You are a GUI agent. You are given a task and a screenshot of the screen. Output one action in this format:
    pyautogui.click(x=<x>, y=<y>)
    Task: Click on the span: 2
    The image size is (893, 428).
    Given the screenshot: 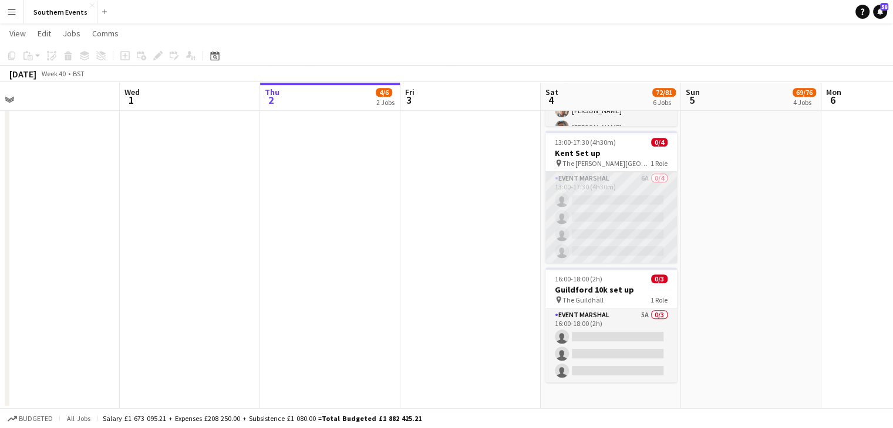 What is the action you would take?
    pyautogui.click(x=271, y=100)
    